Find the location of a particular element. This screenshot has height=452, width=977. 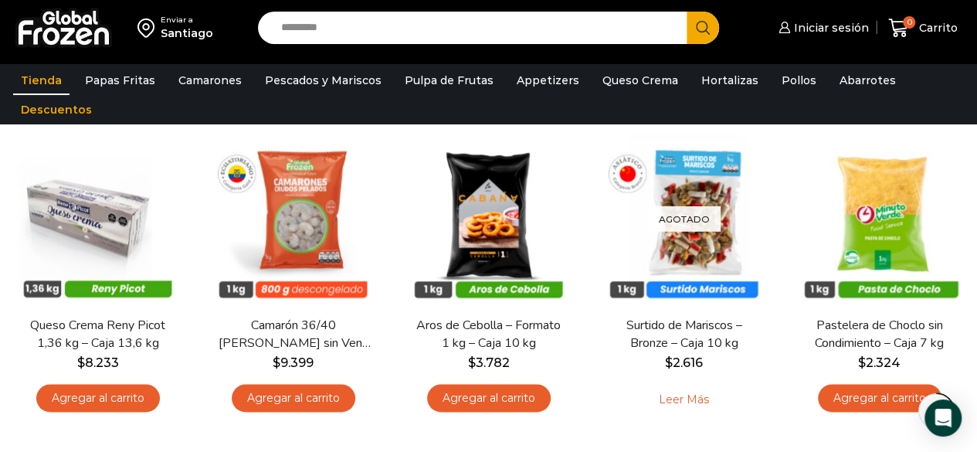

span: Carrito is located at coordinates (936, 28).